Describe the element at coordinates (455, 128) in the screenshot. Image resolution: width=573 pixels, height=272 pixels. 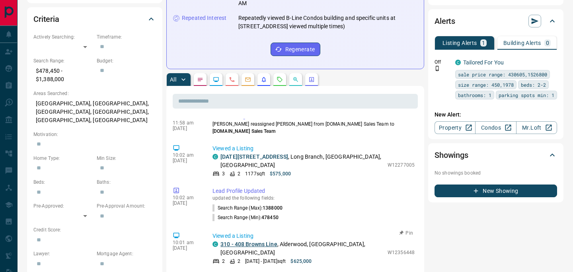
I see `a: Property` at that location.